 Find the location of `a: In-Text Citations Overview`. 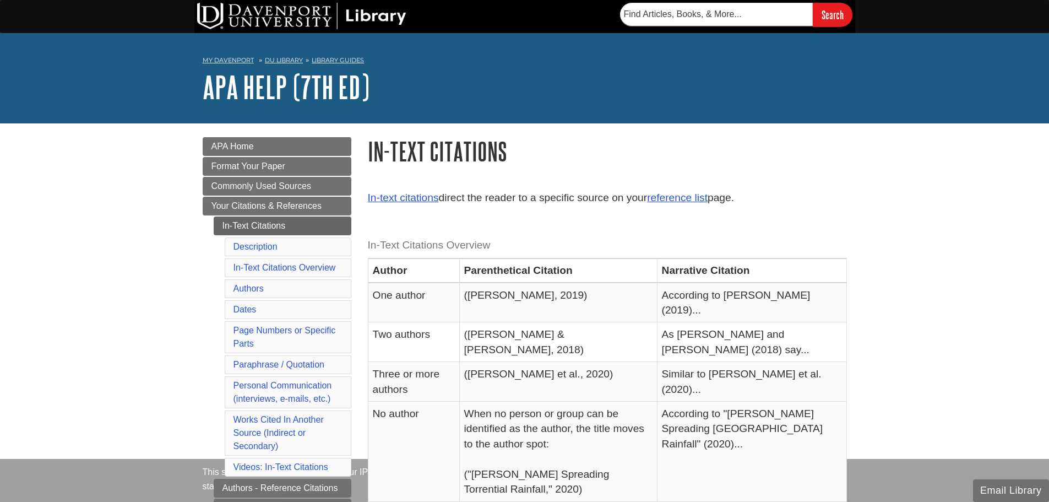

a: In-Text Citations Overview is located at coordinates (285, 267).